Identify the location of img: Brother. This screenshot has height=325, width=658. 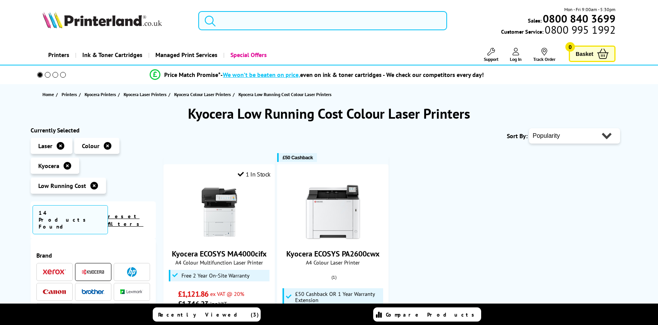
(93, 292).